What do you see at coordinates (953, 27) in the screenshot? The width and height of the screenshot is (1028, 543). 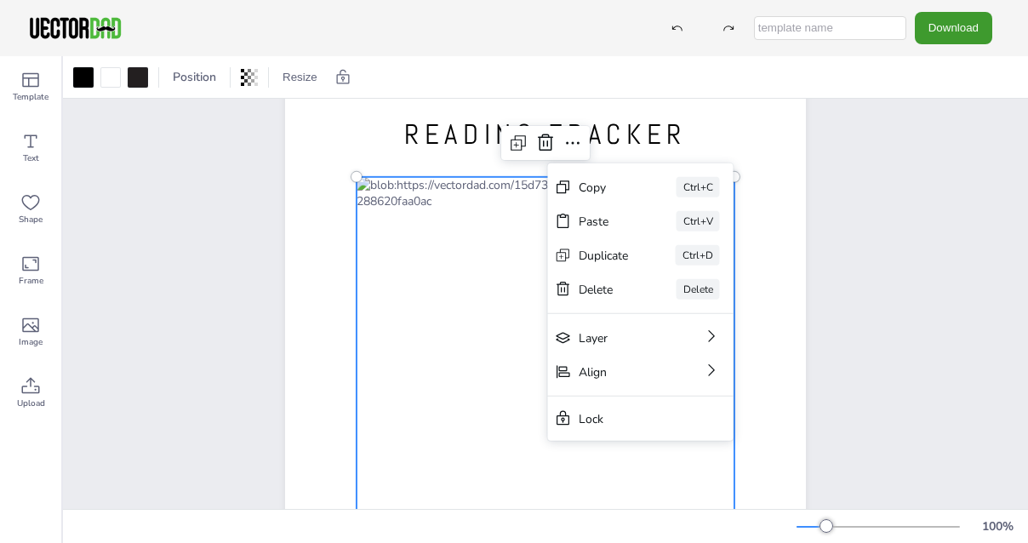 I see `button: Download` at bounding box center [953, 27].